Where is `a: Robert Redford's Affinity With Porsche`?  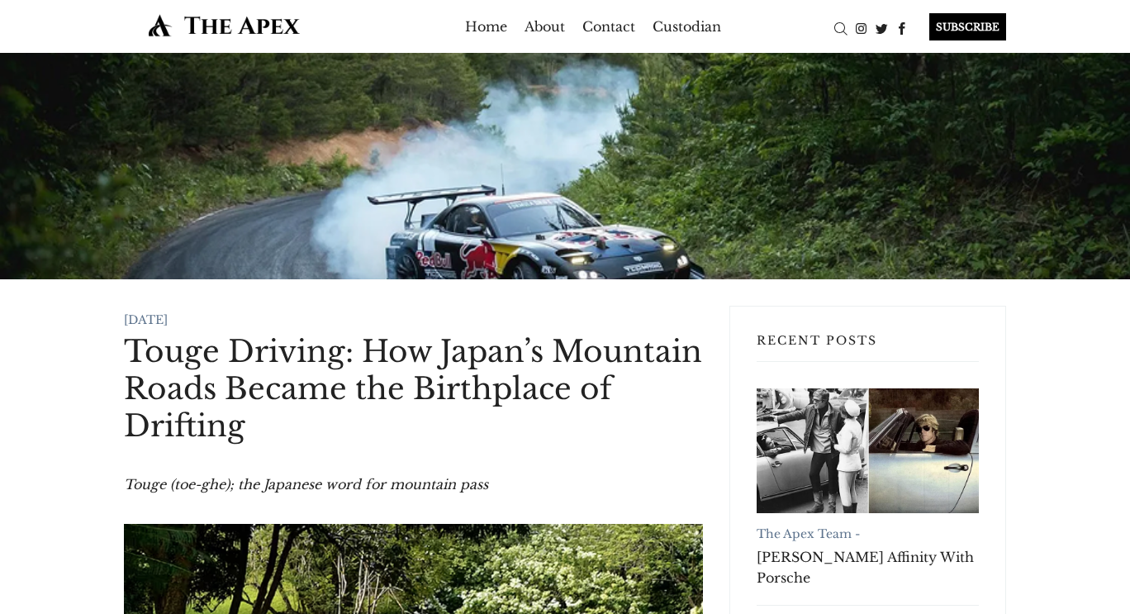
a: Robert Redford's Affinity With Porsche is located at coordinates (867, 450).